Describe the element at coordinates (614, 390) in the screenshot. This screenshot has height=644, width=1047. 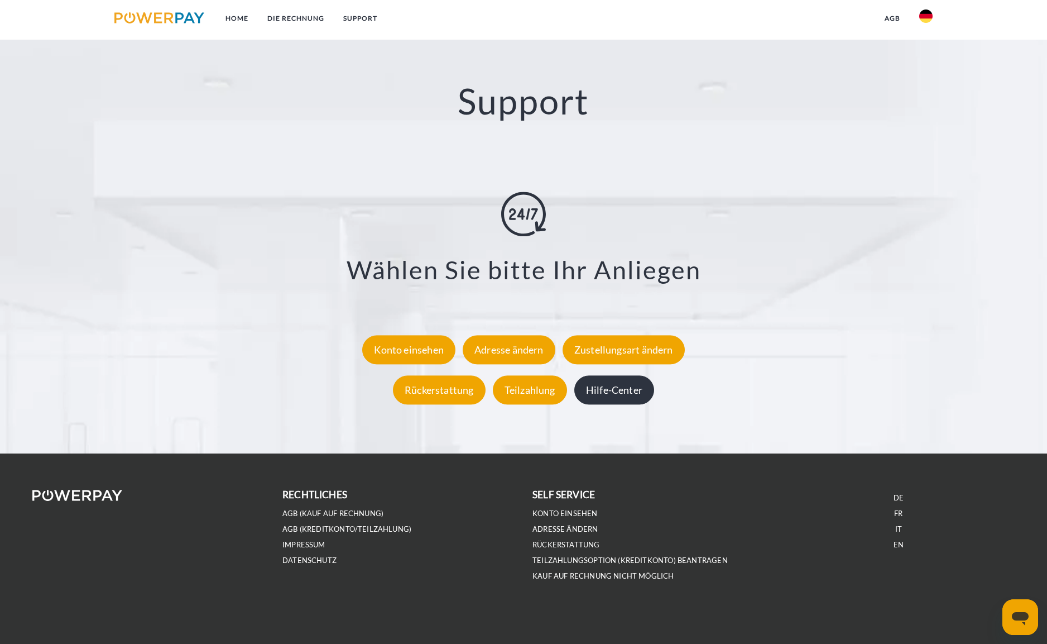
I see `div: Hilfe-Center` at that location.